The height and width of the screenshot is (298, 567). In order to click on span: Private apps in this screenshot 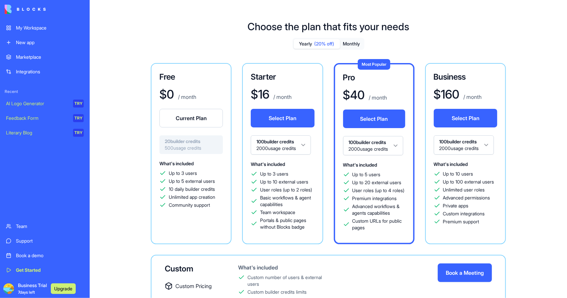, I will do `click(455, 206)`.